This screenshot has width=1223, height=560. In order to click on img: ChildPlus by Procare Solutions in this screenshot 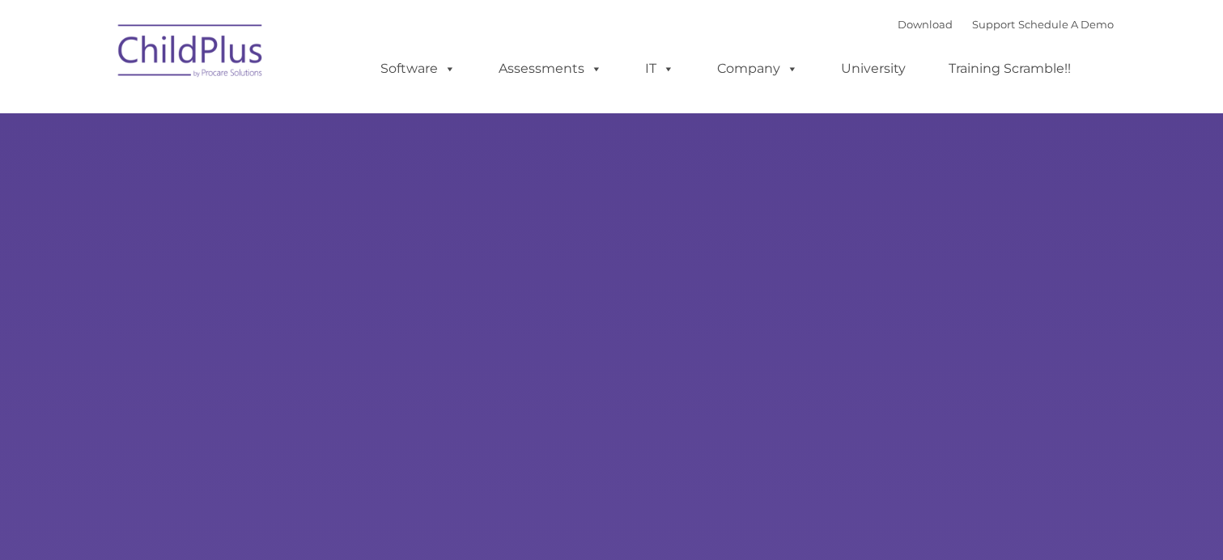, I will do `click(191, 53)`.